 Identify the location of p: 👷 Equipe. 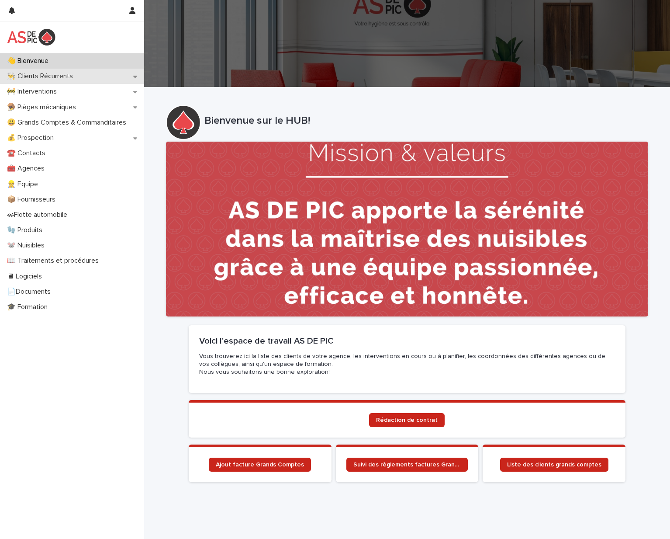
(24, 184).